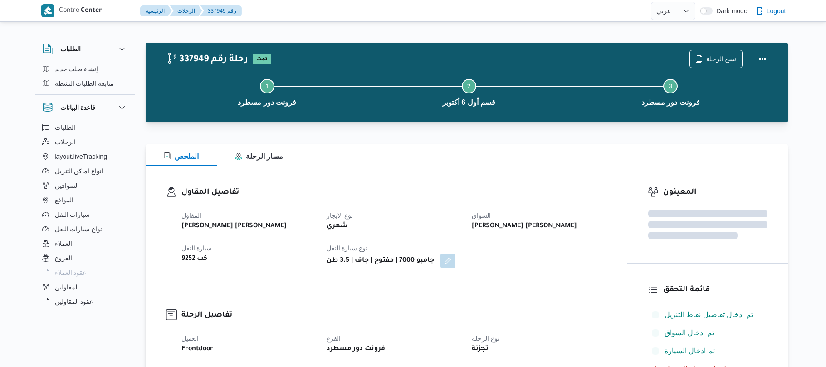  What do you see at coordinates (333, 338) in the screenshot?
I see `span: الفرع` at bounding box center [333, 338].